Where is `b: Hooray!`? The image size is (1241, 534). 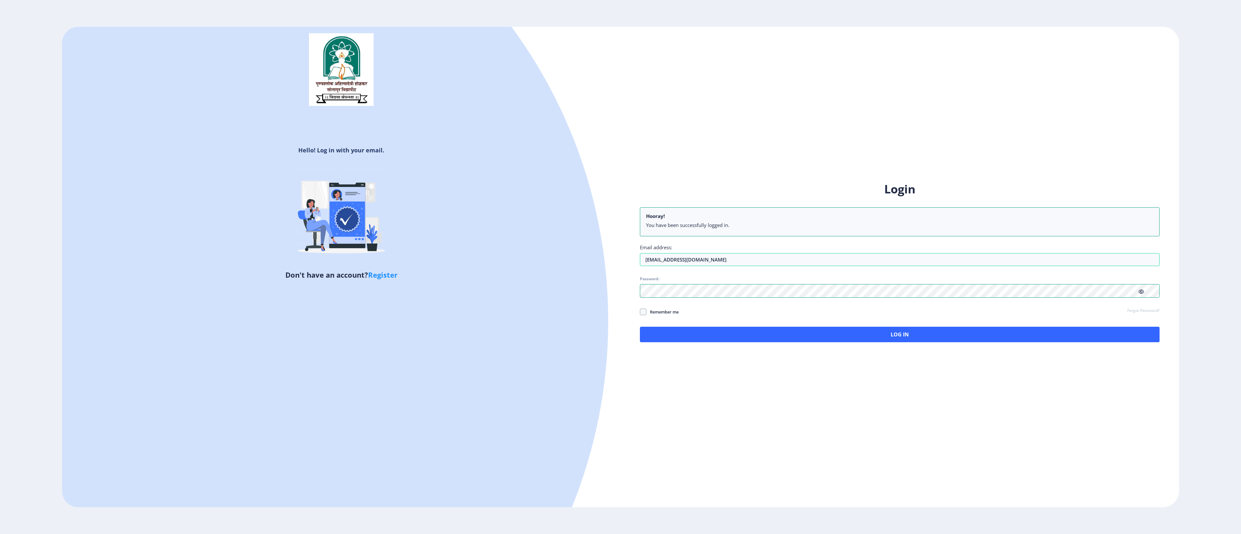
b: Hooray! is located at coordinates (655, 216).